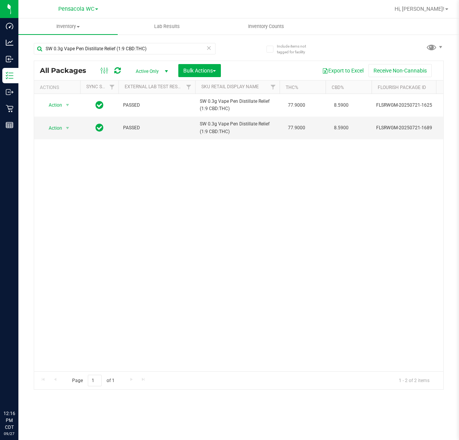 This screenshot has width=459, height=440. What do you see at coordinates (167, 26) in the screenshot?
I see `a: Lab Results` at bounding box center [167, 26].